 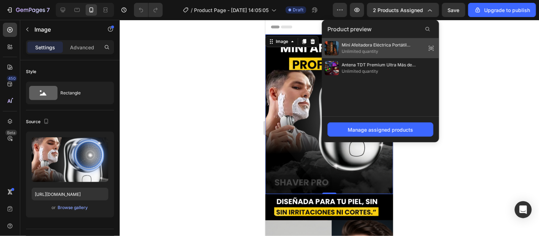 What do you see at coordinates (12, 79) in the screenshot?
I see `div: 450` at bounding box center [12, 79].